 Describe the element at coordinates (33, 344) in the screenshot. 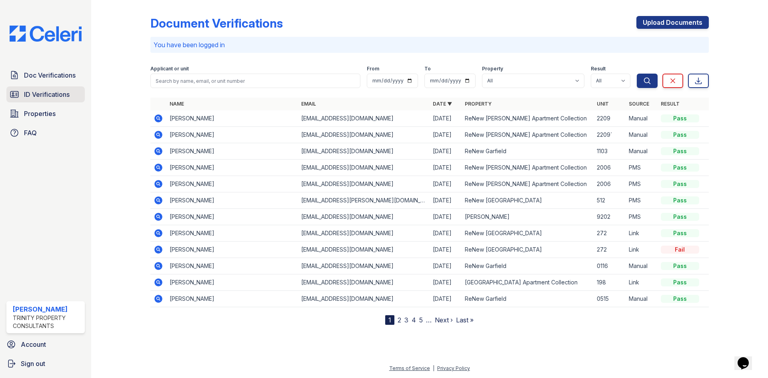

I see `span: Account` at that location.